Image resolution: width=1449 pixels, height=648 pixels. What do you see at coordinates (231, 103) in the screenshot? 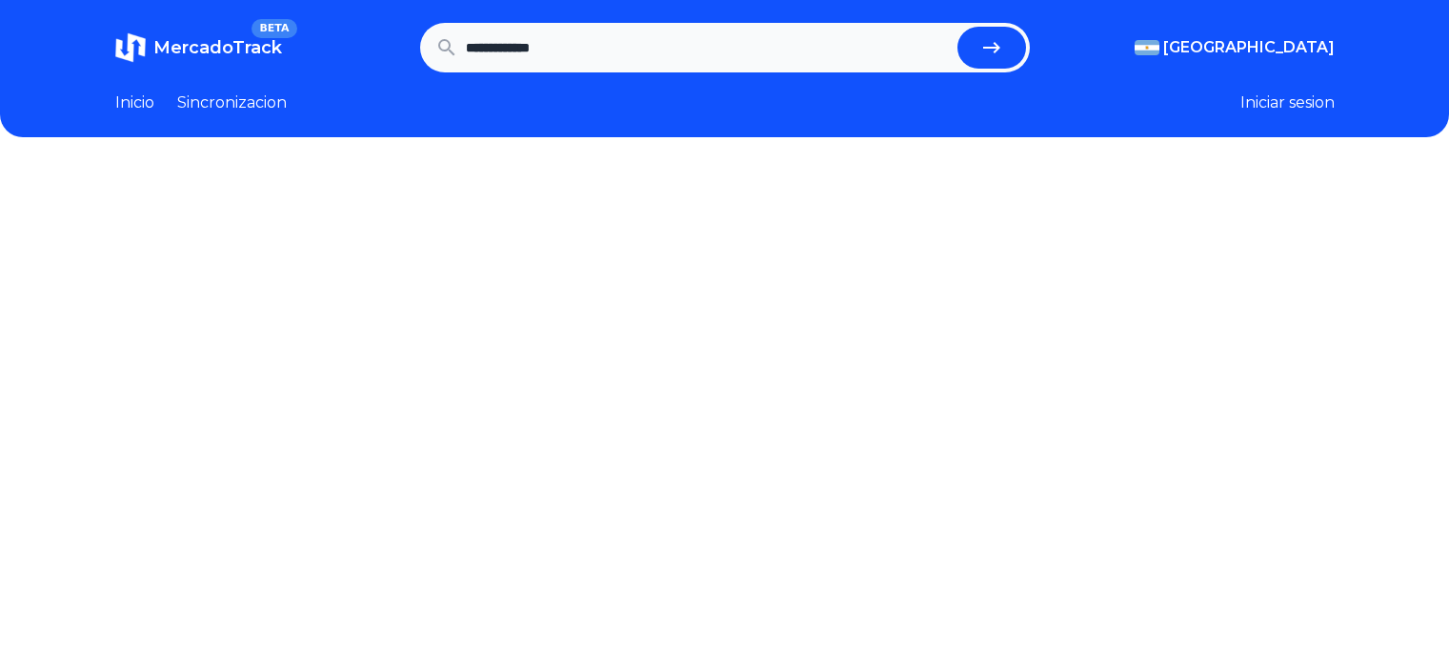
I see `a: Sincronizacion` at bounding box center [231, 103].